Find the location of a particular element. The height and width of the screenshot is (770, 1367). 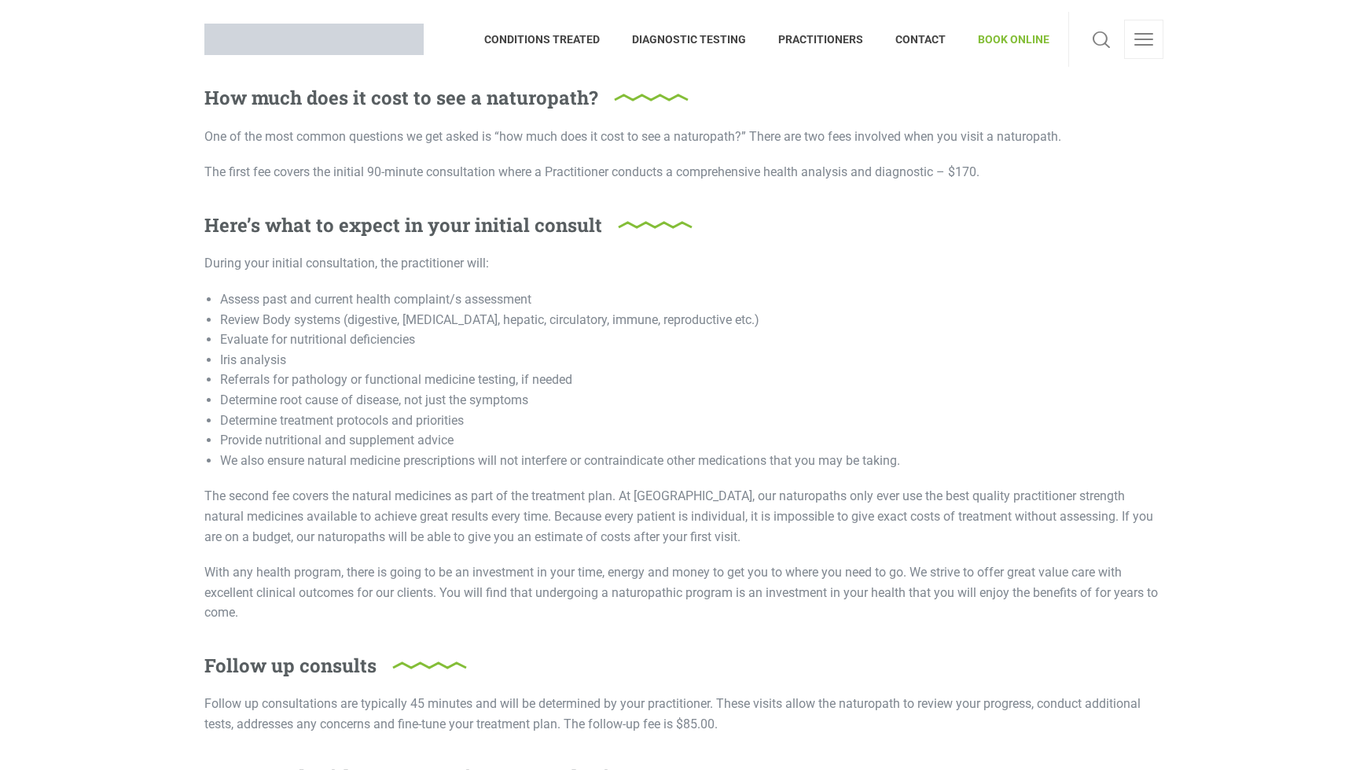

h4: Here’s what to expect in your initial consult is located at coordinates (448, 225).